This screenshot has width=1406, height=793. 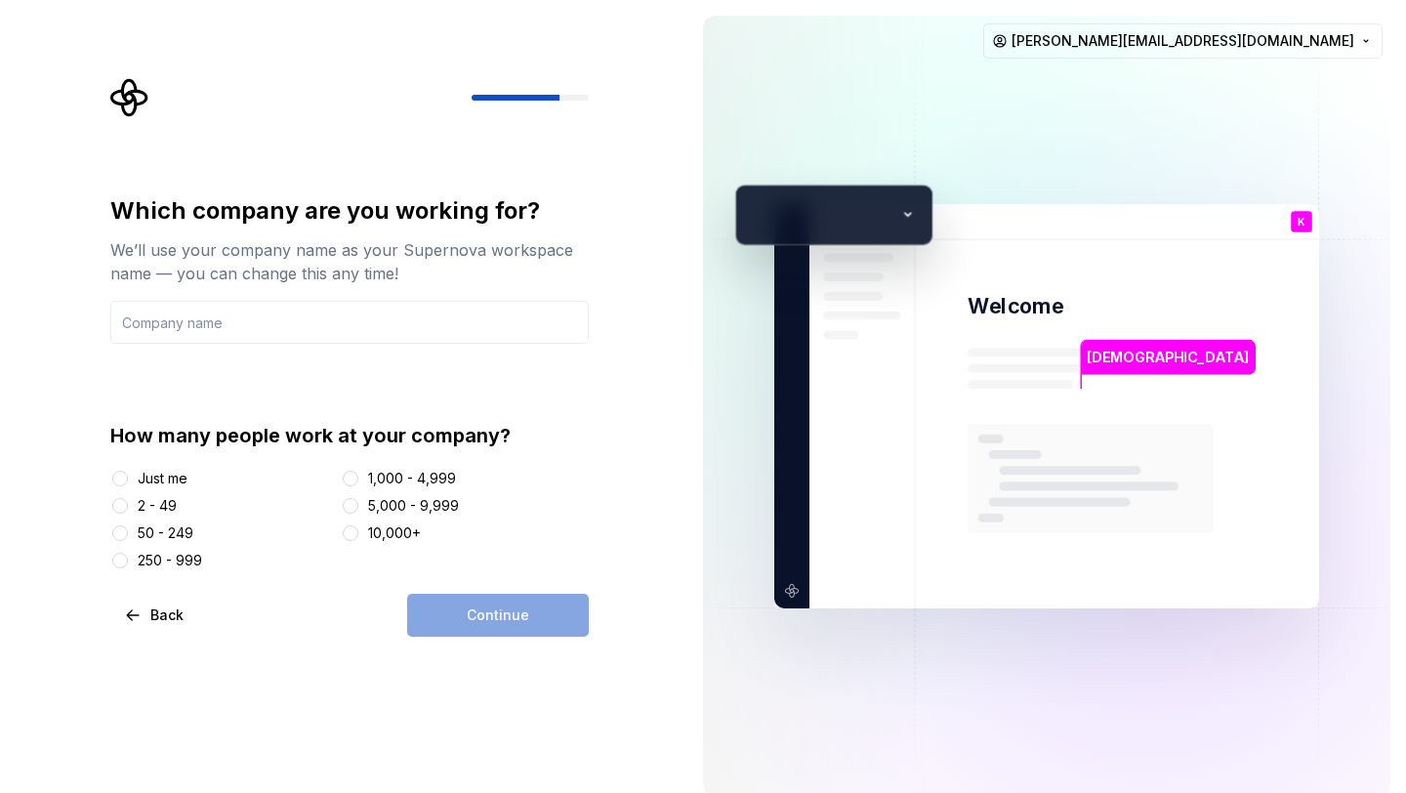 I want to click on div: Which company are you working for?, so click(x=350, y=211).